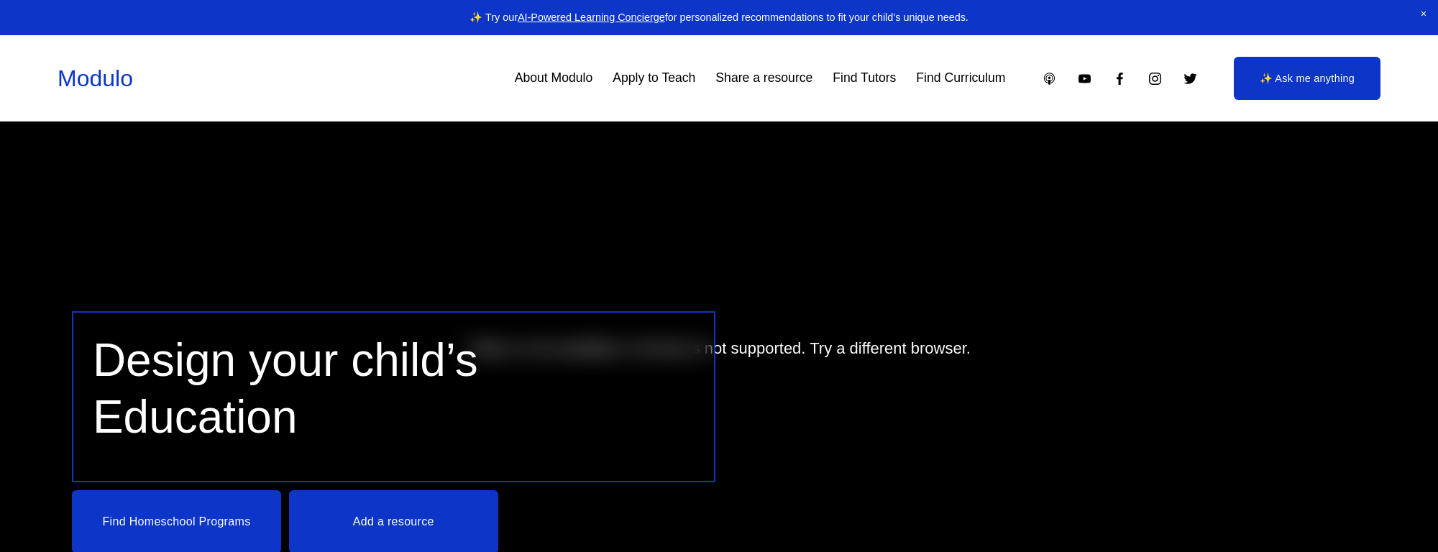  Describe the element at coordinates (1155, 78) in the screenshot. I see `a: Instagram` at that location.